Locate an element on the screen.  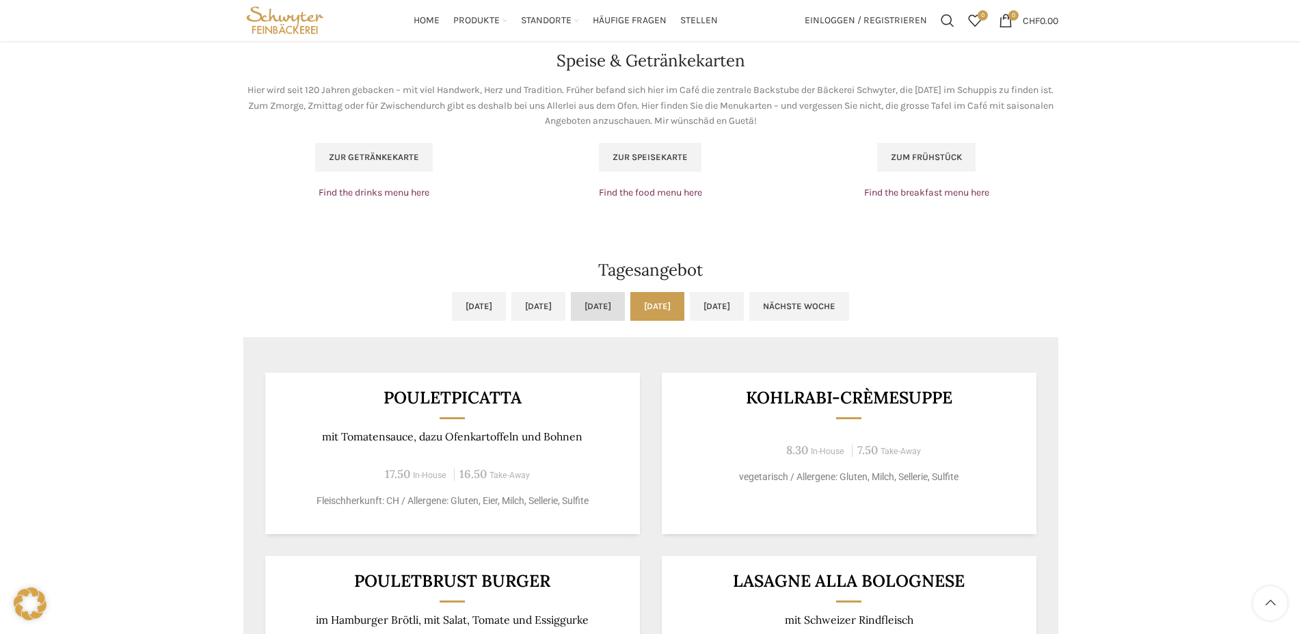
h3: LASAGNE ALLA BOLOGNESE is located at coordinates (849, 581).